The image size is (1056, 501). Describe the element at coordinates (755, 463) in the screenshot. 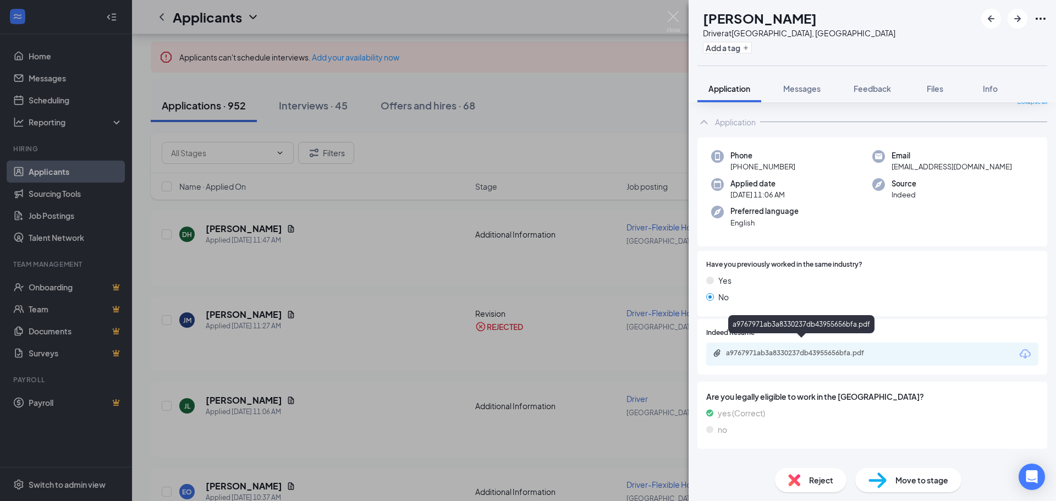

I see `div: Additional Information` at that location.